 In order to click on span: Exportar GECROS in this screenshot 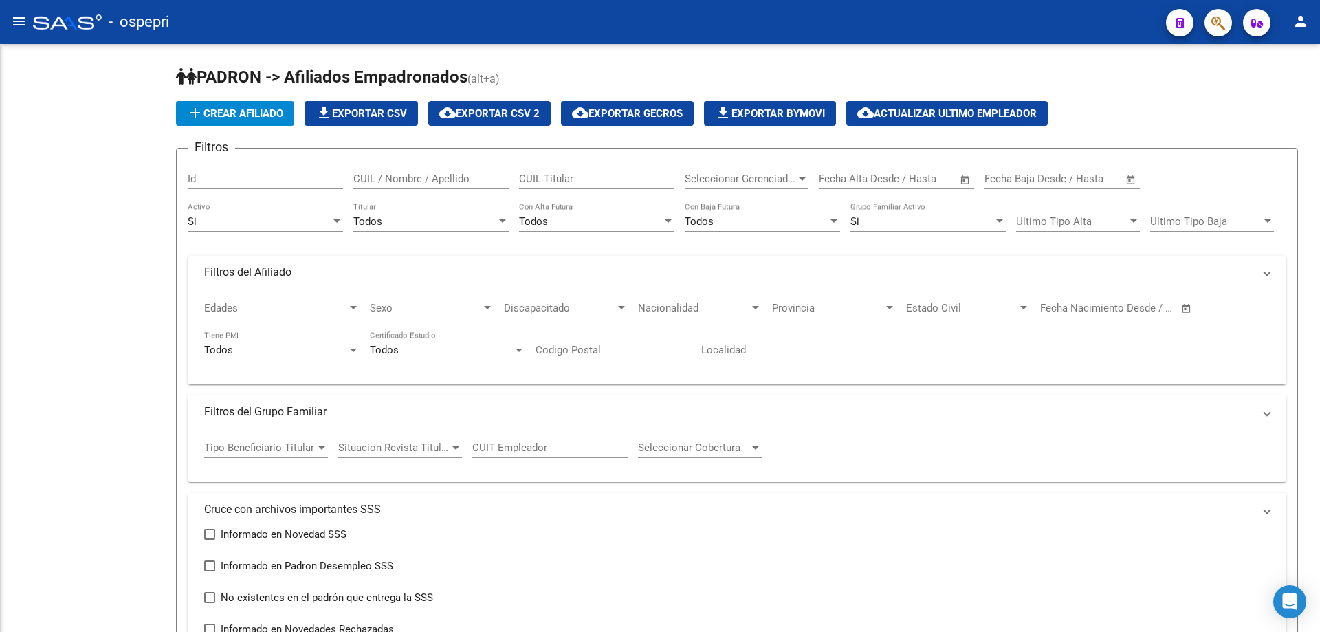, I will do `click(627, 113)`.